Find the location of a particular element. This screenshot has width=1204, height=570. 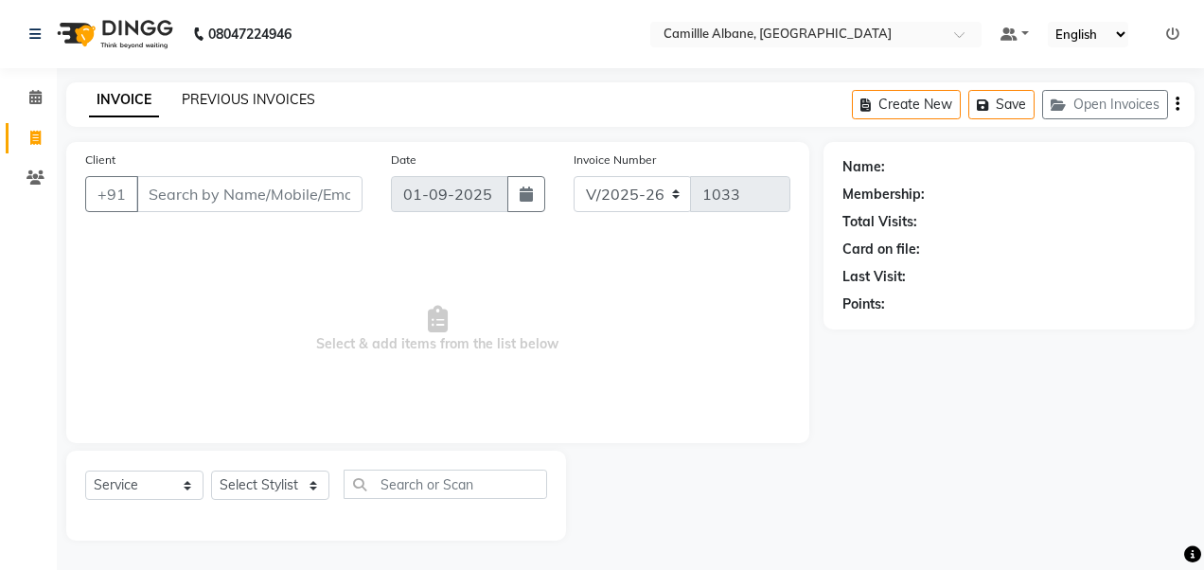

label: Invoice Number is located at coordinates (614, 160).